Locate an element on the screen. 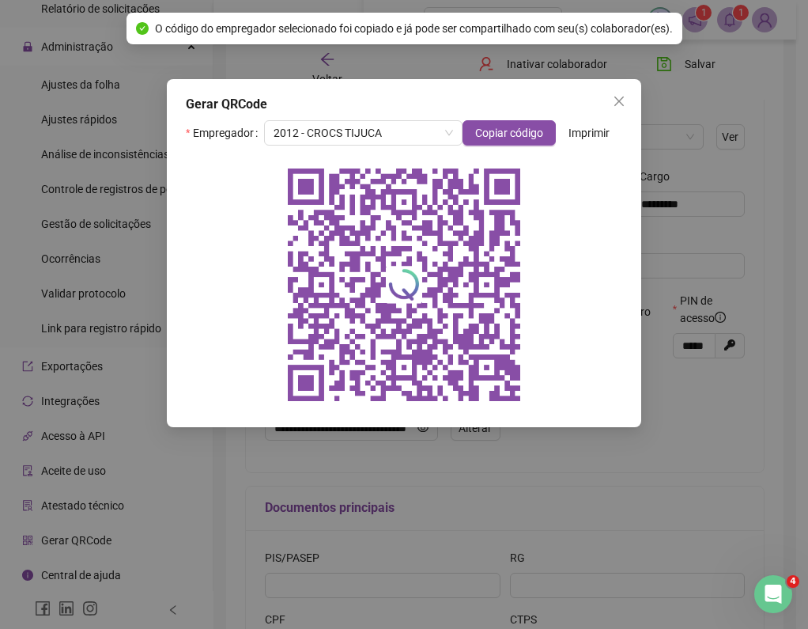 The image size is (808, 629). span: O código do empregador selecionado foi copiado e já pode ser compartilhado com seu(s) colaborador... is located at coordinates (414, 28).